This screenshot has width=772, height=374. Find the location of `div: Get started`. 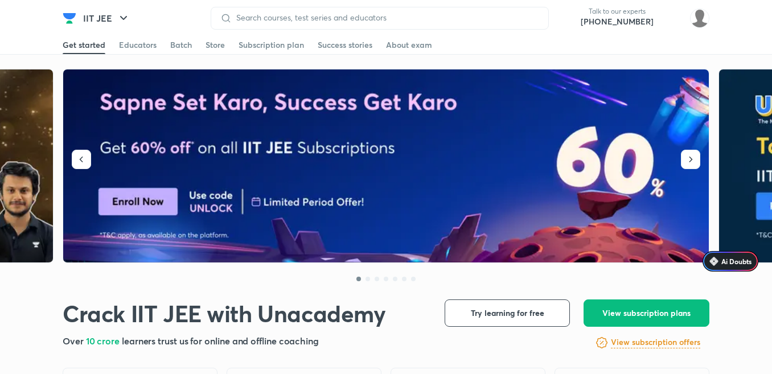

div: Get started is located at coordinates (84, 45).